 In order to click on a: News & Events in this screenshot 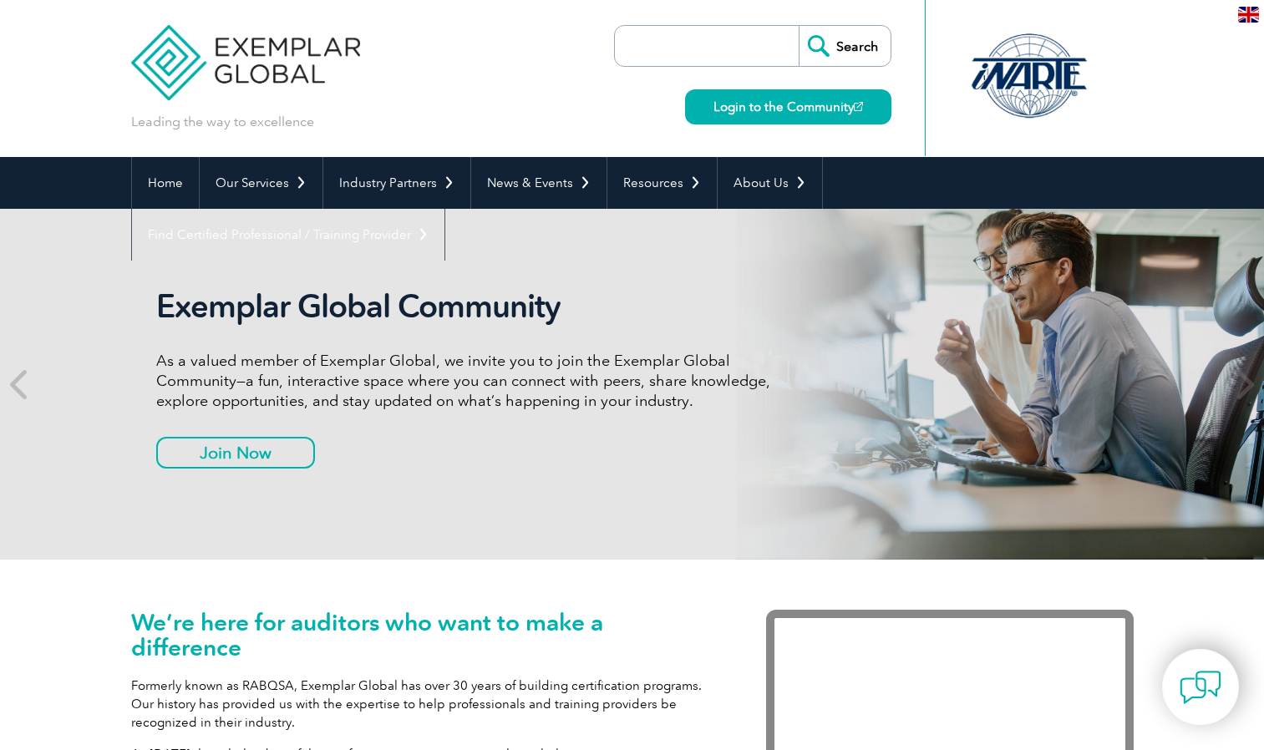, I will do `click(539, 183)`.